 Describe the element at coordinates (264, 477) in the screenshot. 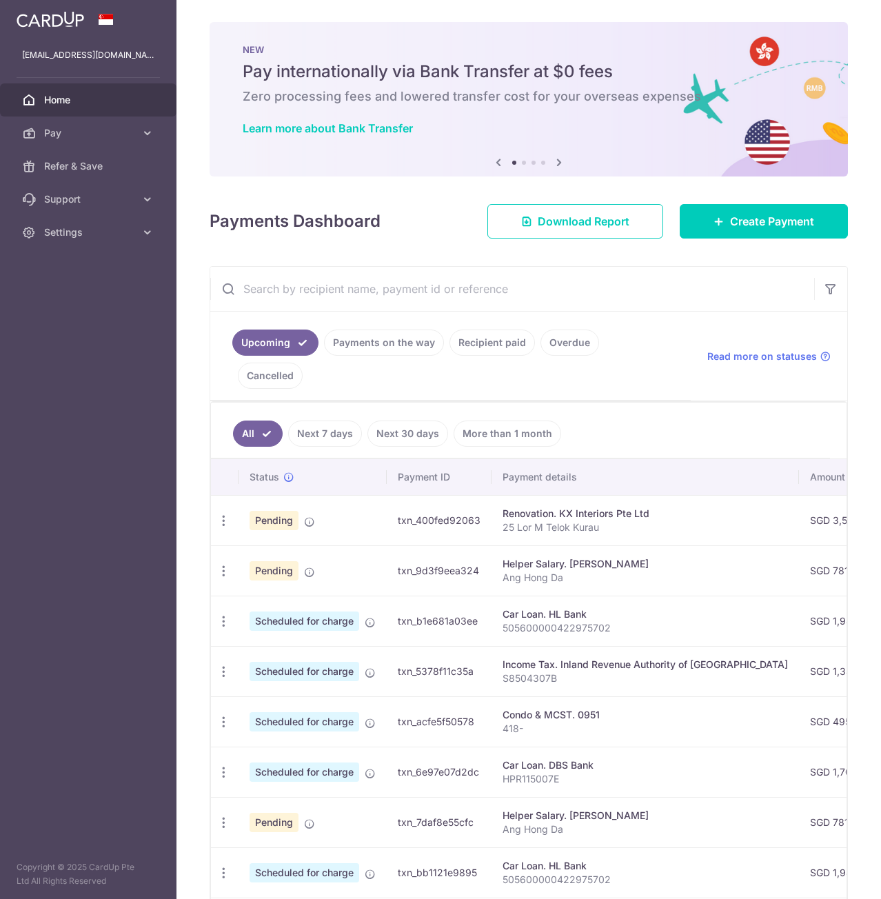

I see `span: Status` at that location.